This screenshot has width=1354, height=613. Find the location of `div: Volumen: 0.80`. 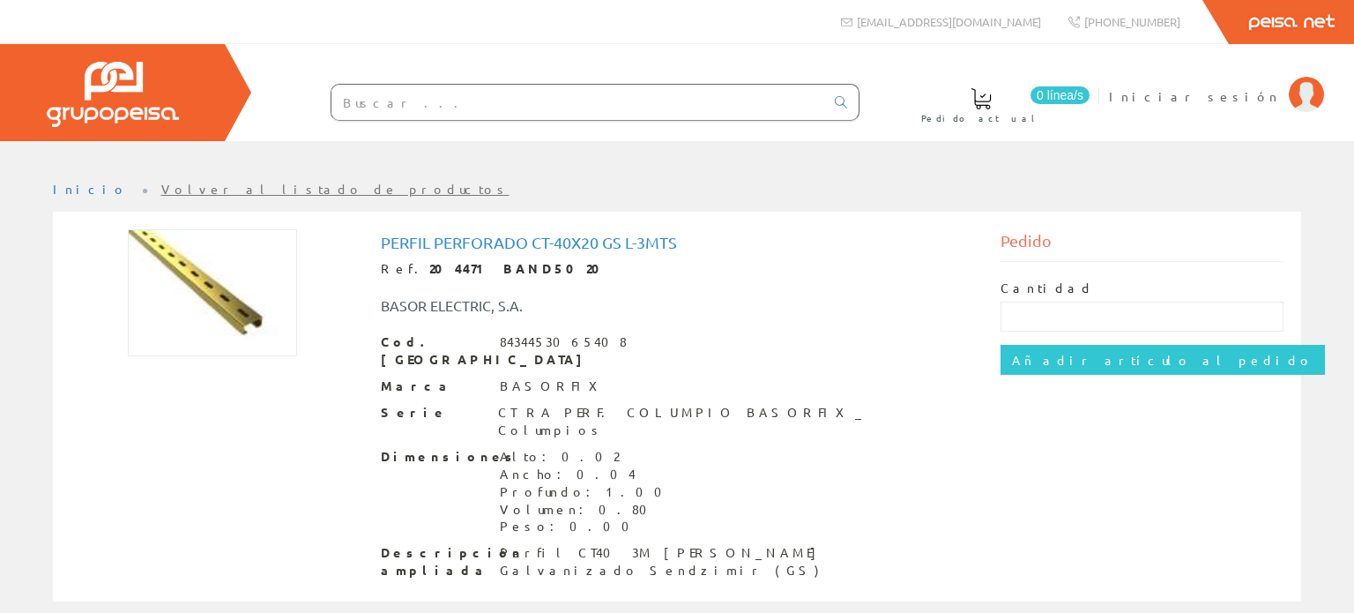

div: Volumen: 0.80 is located at coordinates (586, 510).